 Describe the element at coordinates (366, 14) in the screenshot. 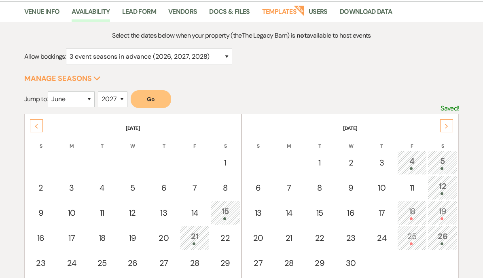

I see `a: Download Data` at that location.